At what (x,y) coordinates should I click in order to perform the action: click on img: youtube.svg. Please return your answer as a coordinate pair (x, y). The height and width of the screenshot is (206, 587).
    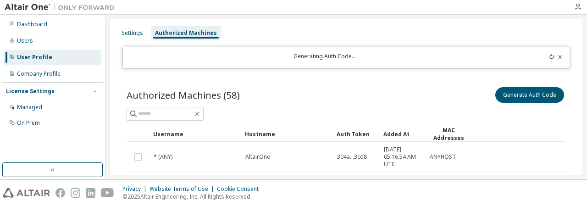
    Looking at the image, I should click on (107, 192).